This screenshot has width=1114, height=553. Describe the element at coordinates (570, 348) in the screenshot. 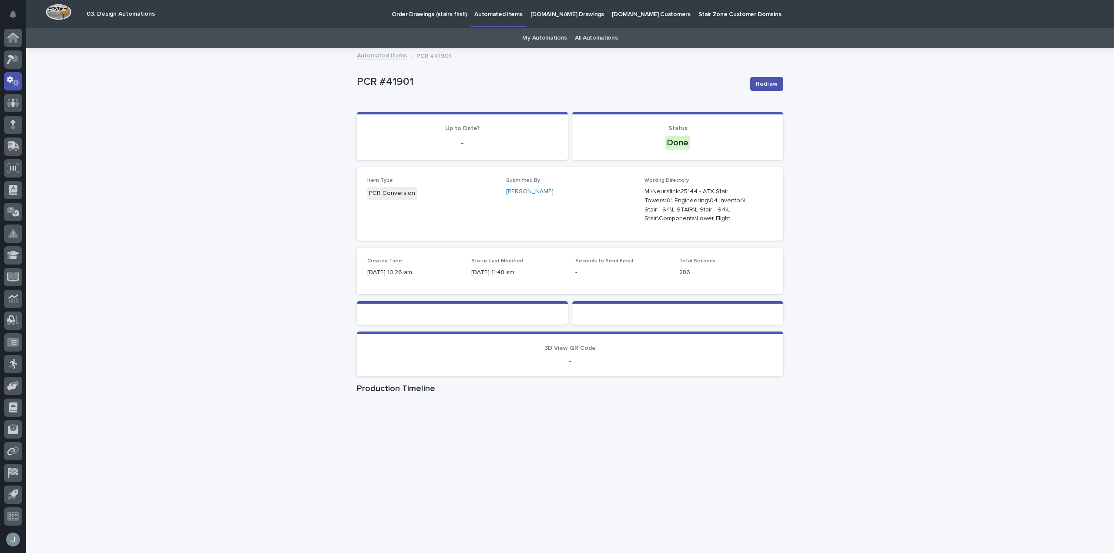

I see `span: 3D View QR Code` at that location.